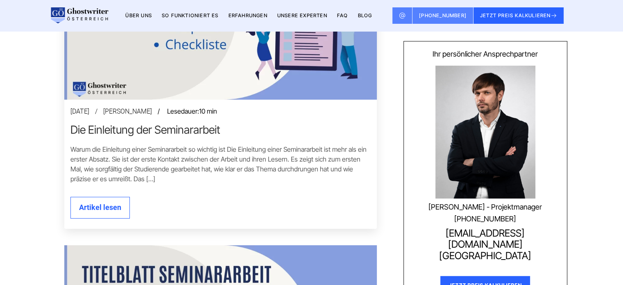 Image resolution: width=623 pixels, height=285 pixels. What do you see at coordinates (402, 16) in the screenshot?
I see `img: Email` at bounding box center [402, 16].